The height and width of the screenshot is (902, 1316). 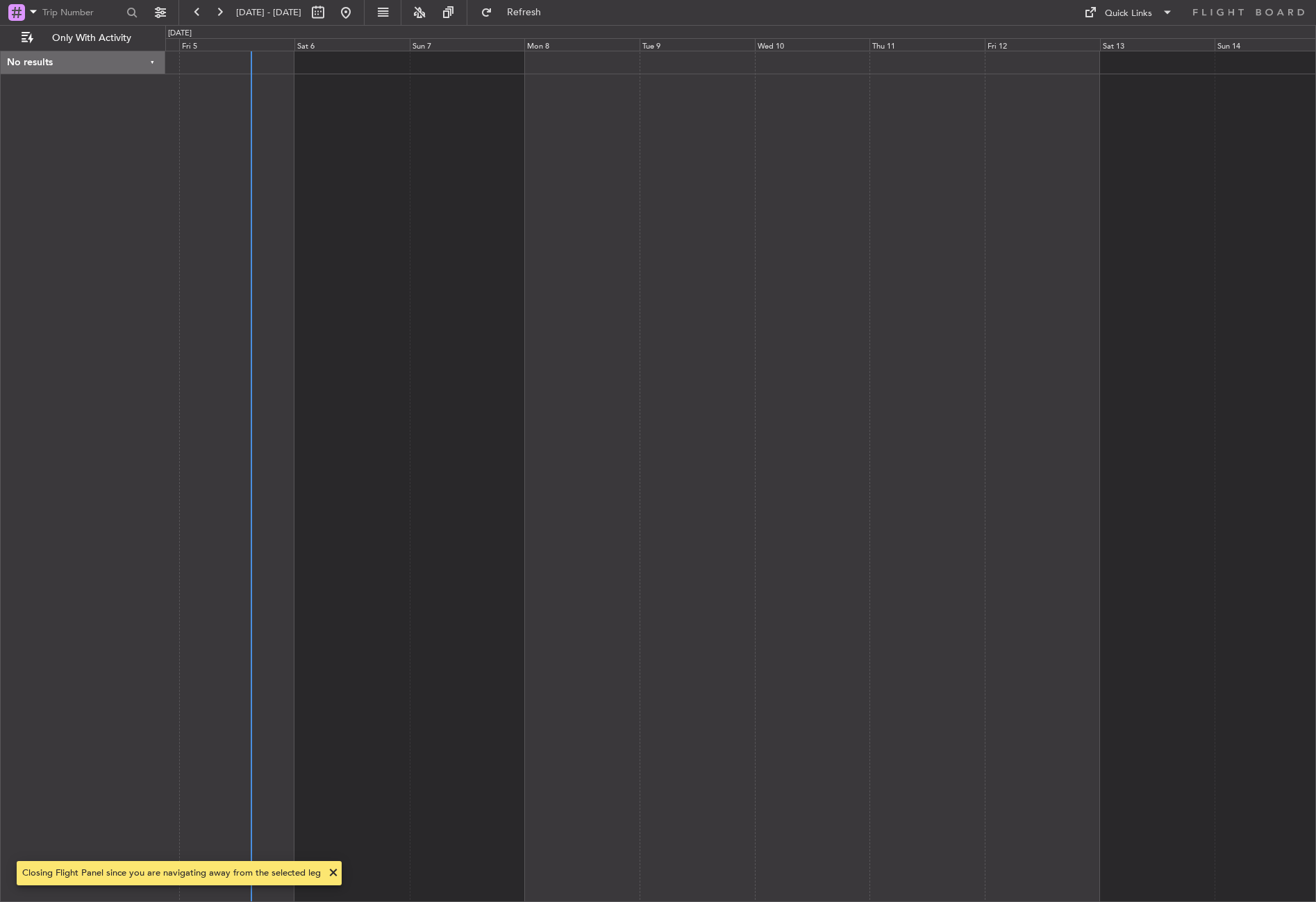 What do you see at coordinates (1128, 13) in the screenshot?
I see `button: Quick Links` at bounding box center [1128, 13].